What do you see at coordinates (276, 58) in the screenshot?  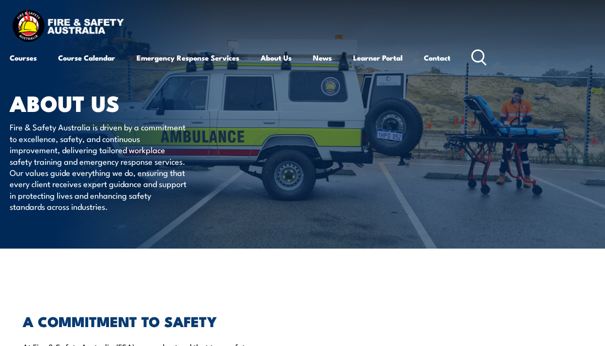 I see `a: About Us` at bounding box center [276, 58].